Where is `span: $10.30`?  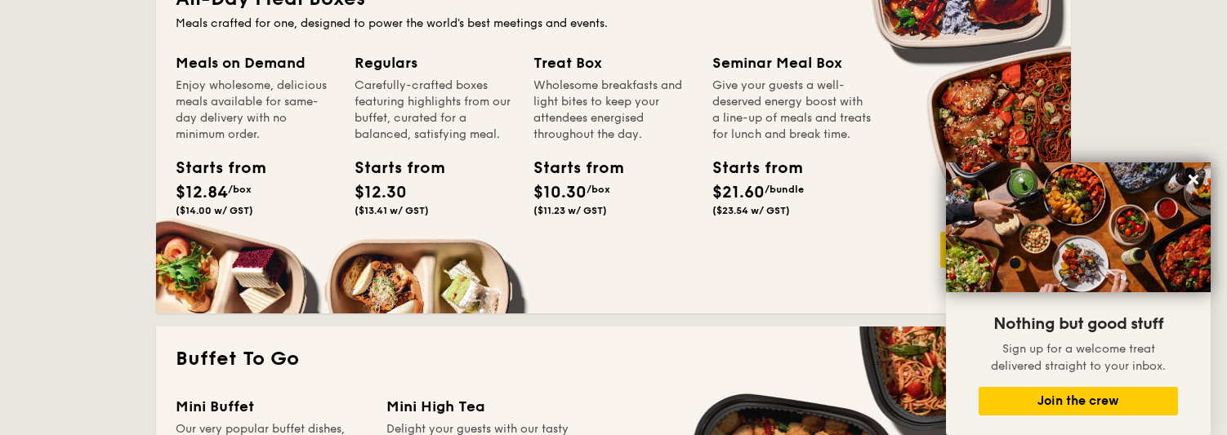 span: $10.30 is located at coordinates (559, 193).